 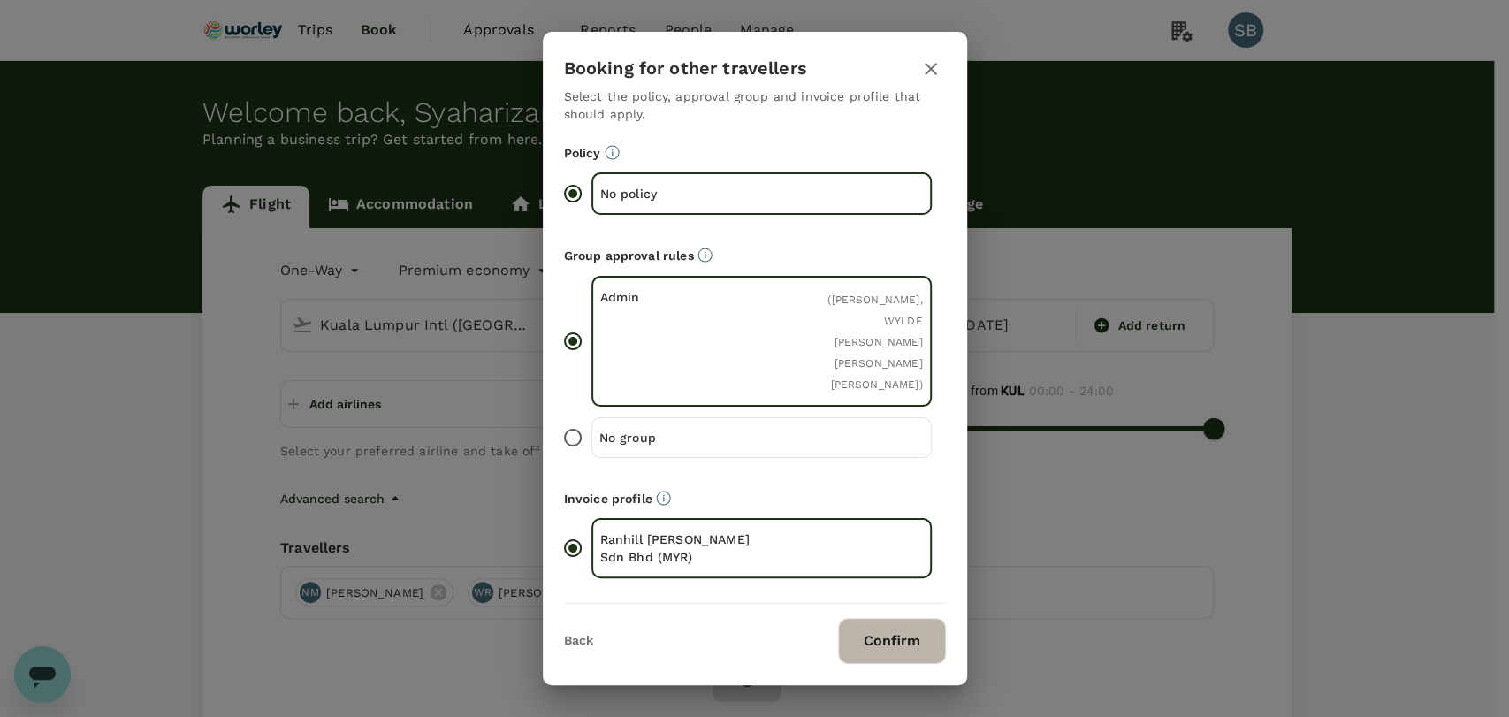 I want to click on svg: Default approvers or custom approval rules (if available) are based on the user group., so click(x=704, y=255).